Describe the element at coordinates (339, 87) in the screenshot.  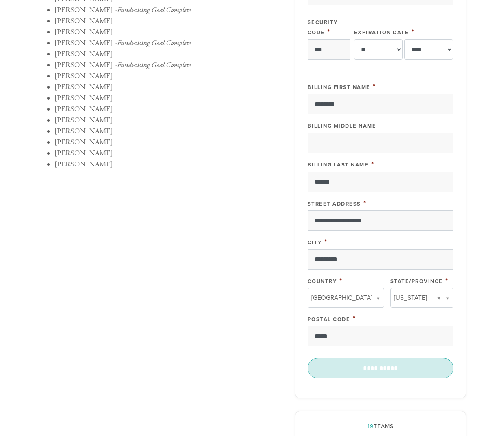
I see `label: Billing First Name` at that location.